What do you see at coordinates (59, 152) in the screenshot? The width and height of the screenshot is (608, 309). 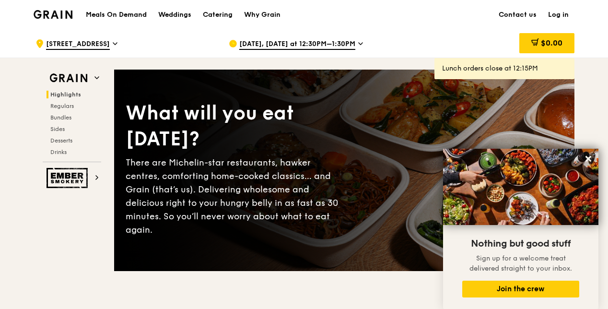 I see `span: Drinks` at bounding box center [59, 152].